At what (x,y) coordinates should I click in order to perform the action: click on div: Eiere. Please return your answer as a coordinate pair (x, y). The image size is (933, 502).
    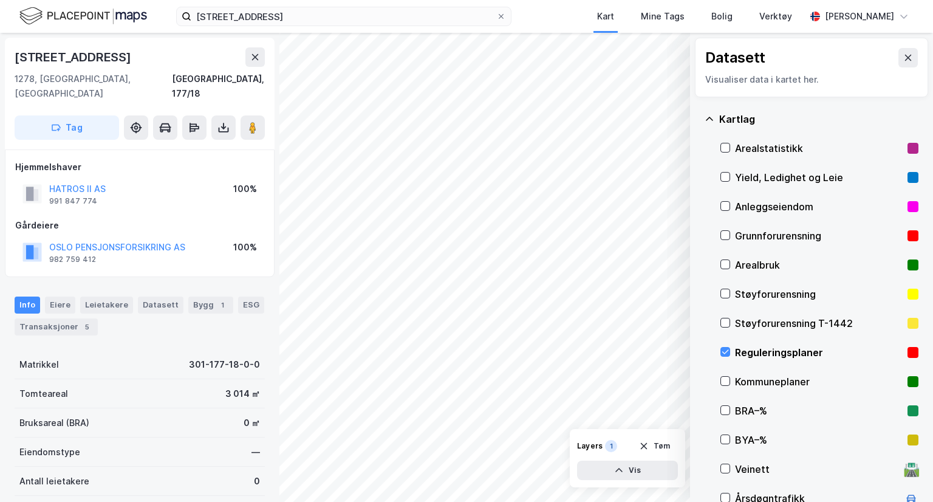
    Looking at the image, I should click on (60, 305).